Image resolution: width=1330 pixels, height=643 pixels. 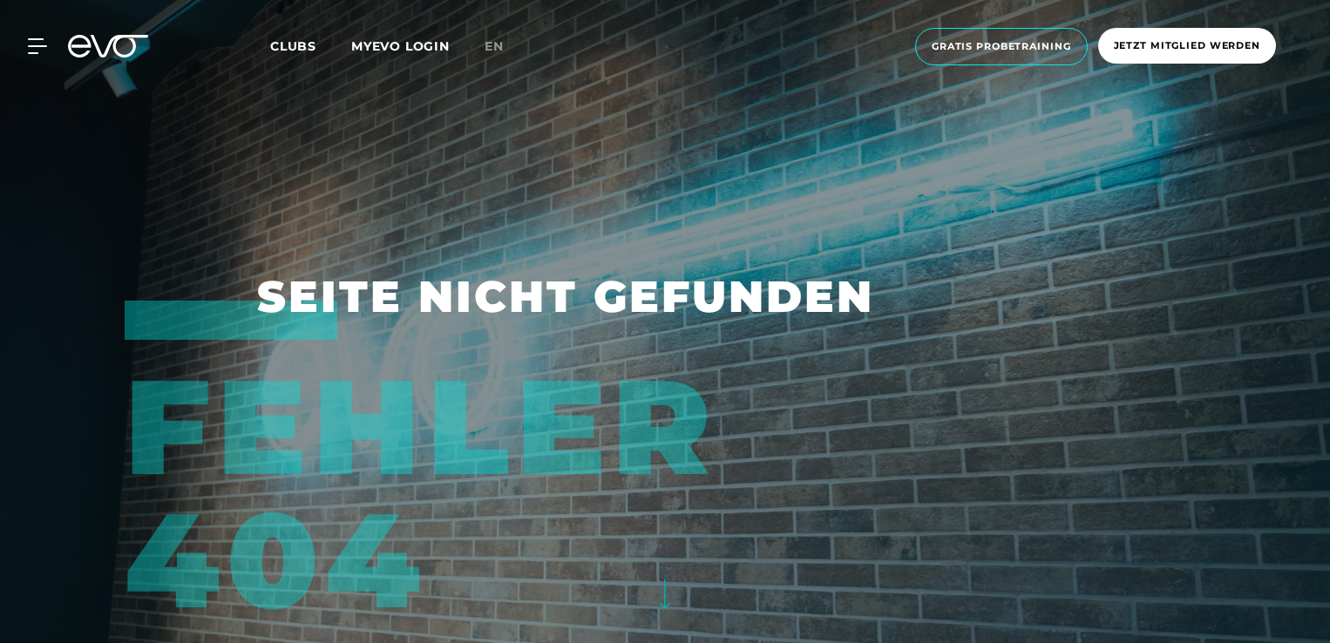 What do you see at coordinates (611, 464) in the screenshot?
I see `div: Fehler 404` at bounding box center [611, 464].